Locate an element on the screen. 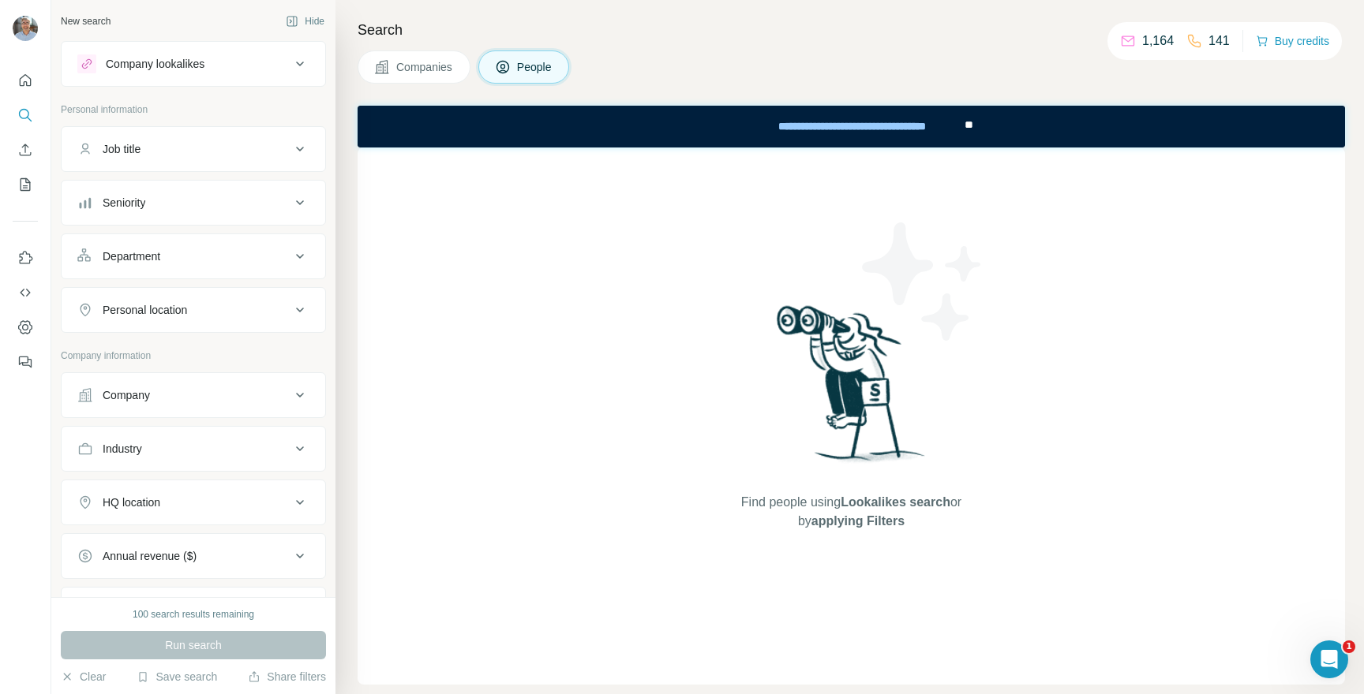 The image size is (1364, 694). p: 141 is located at coordinates (1219, 41).